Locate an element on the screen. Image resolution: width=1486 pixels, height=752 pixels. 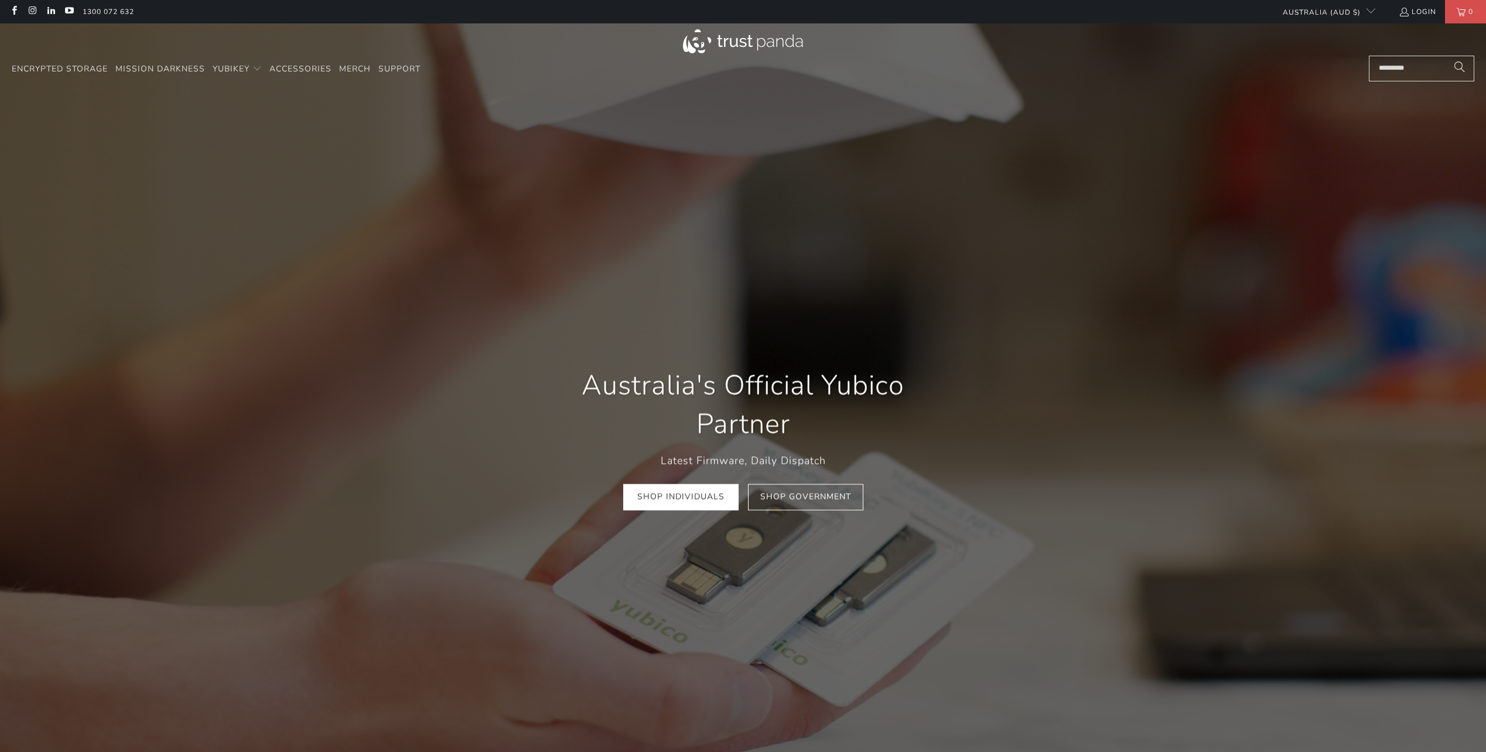
a: Shop Government is located at coordinates (806, 497).